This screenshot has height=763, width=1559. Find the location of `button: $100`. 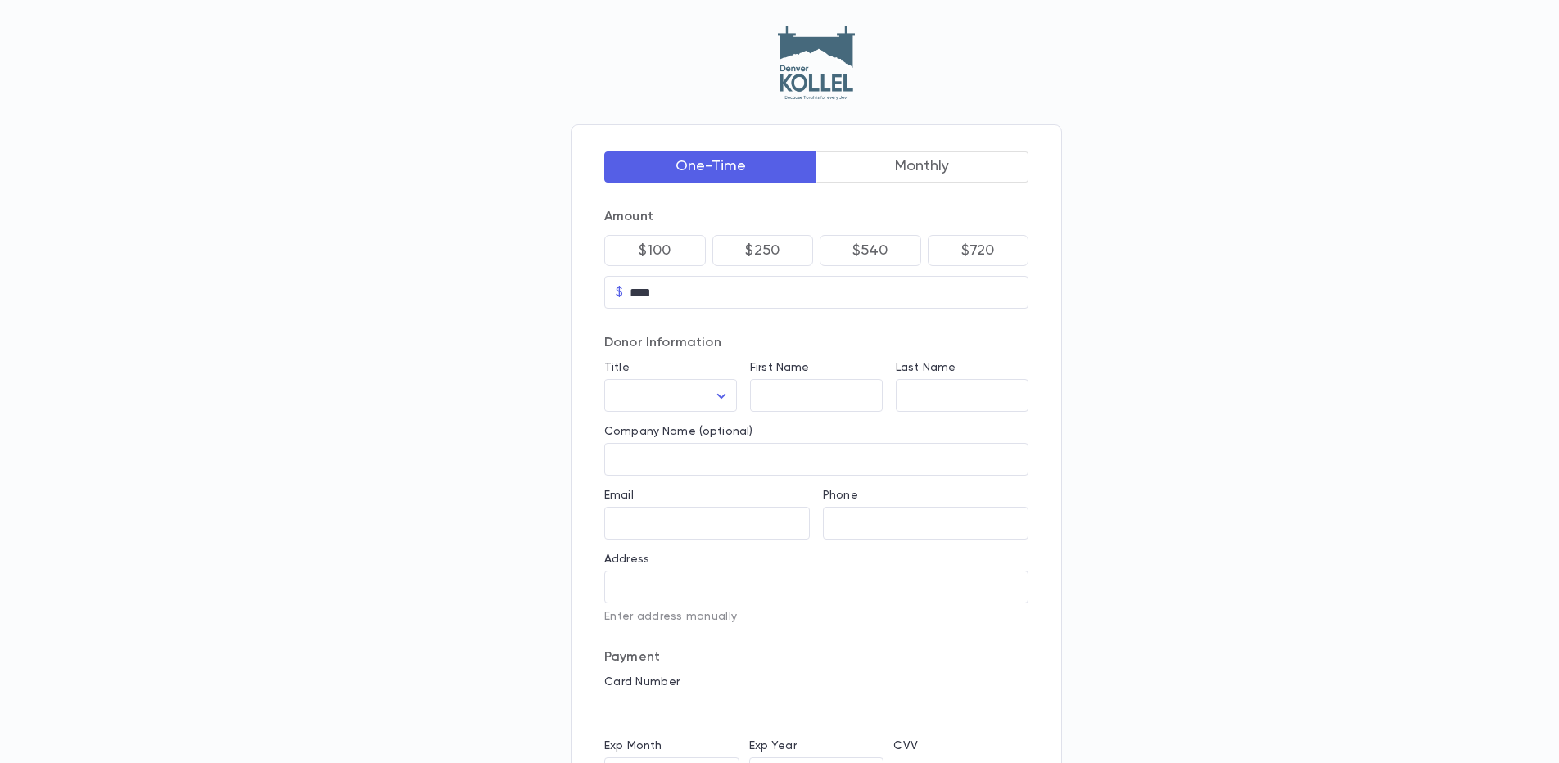

button: $100 is located at coordinates (655, 251).